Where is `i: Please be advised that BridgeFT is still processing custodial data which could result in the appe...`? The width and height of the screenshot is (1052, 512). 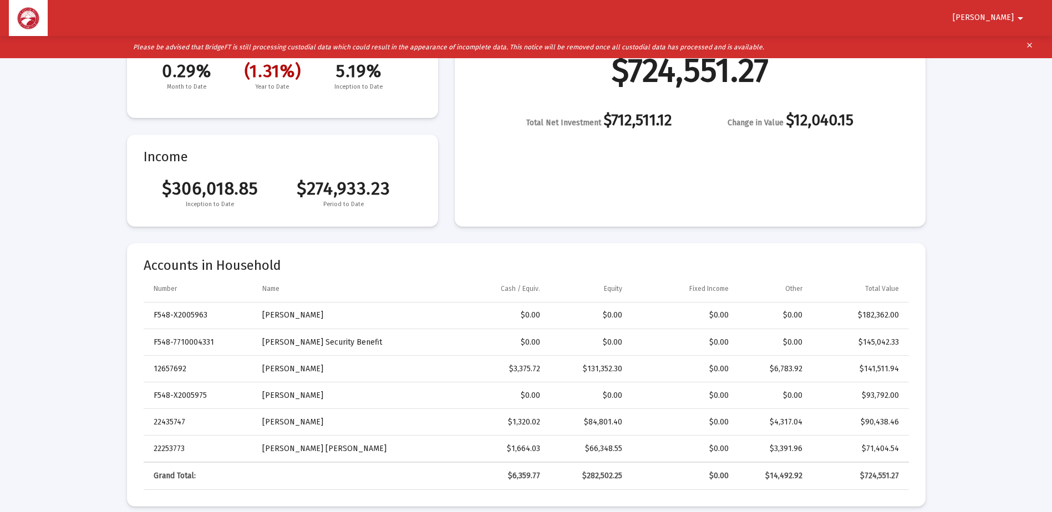 i: Please be advised that BridgeFT is still processing custodial data which could result in the appe... is located at coordinates (449, 47).